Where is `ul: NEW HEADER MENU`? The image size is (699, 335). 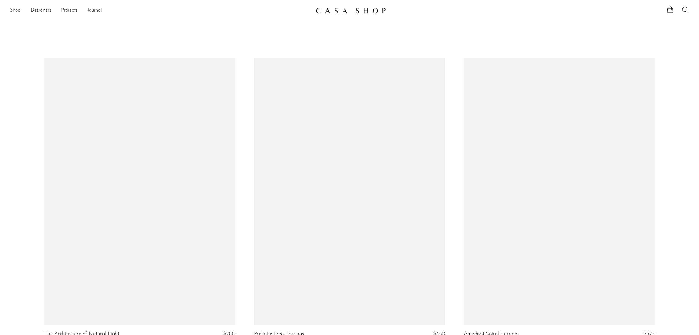
ul: NEW HEADER MENU is located at coordinates (160, 11).